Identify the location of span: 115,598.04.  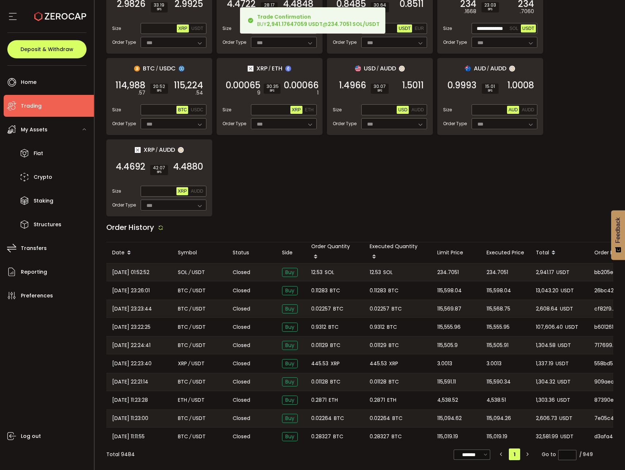
(498, 291).